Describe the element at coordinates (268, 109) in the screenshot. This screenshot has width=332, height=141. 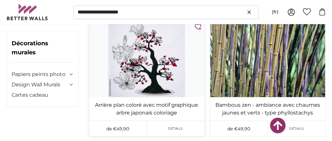
I see `a: Bambous zen - ambiance avec chaumes jaunes et verts - type phyllostachys` at that location.